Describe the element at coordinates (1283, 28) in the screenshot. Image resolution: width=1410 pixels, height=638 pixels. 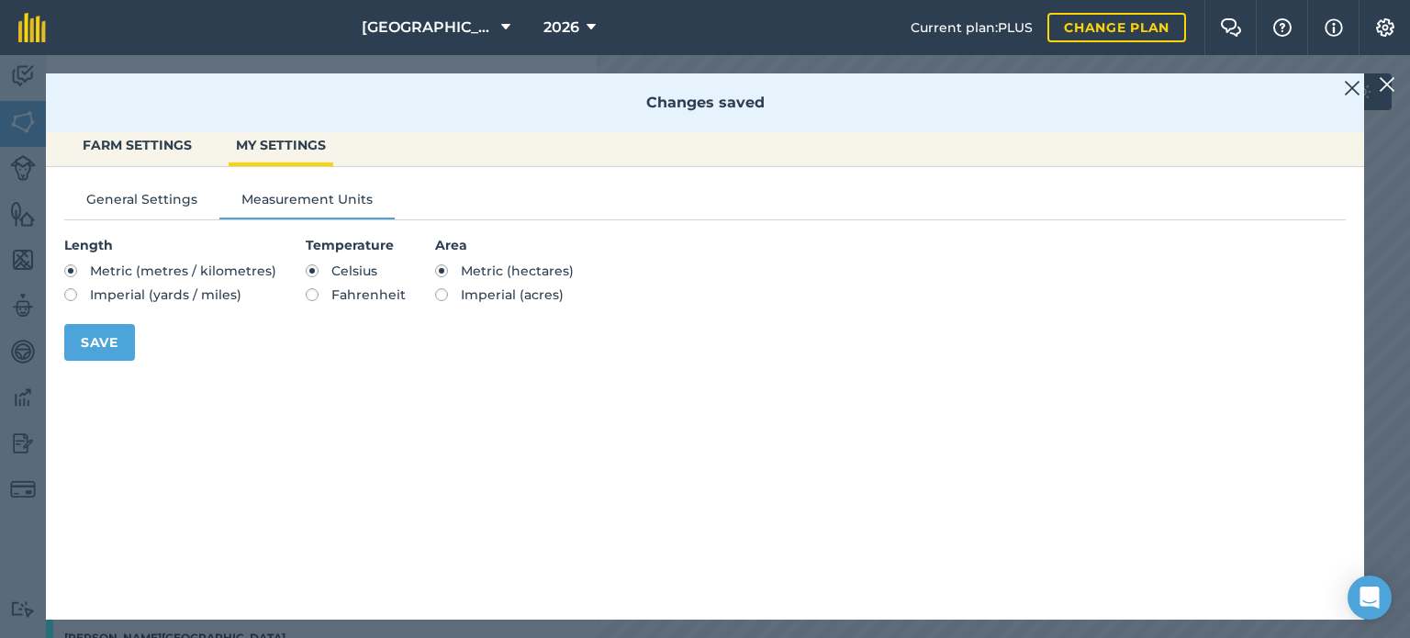
I see `img: A question mark icon` at that location.